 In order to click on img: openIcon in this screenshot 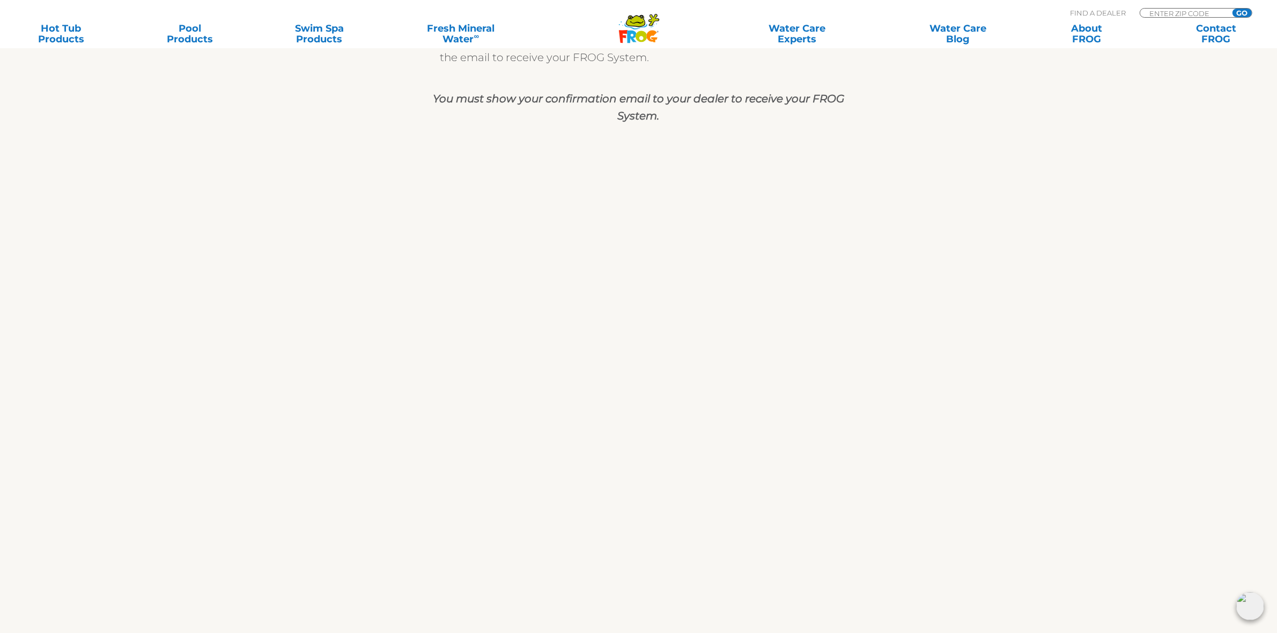, I will do `click(1250, 607)`.